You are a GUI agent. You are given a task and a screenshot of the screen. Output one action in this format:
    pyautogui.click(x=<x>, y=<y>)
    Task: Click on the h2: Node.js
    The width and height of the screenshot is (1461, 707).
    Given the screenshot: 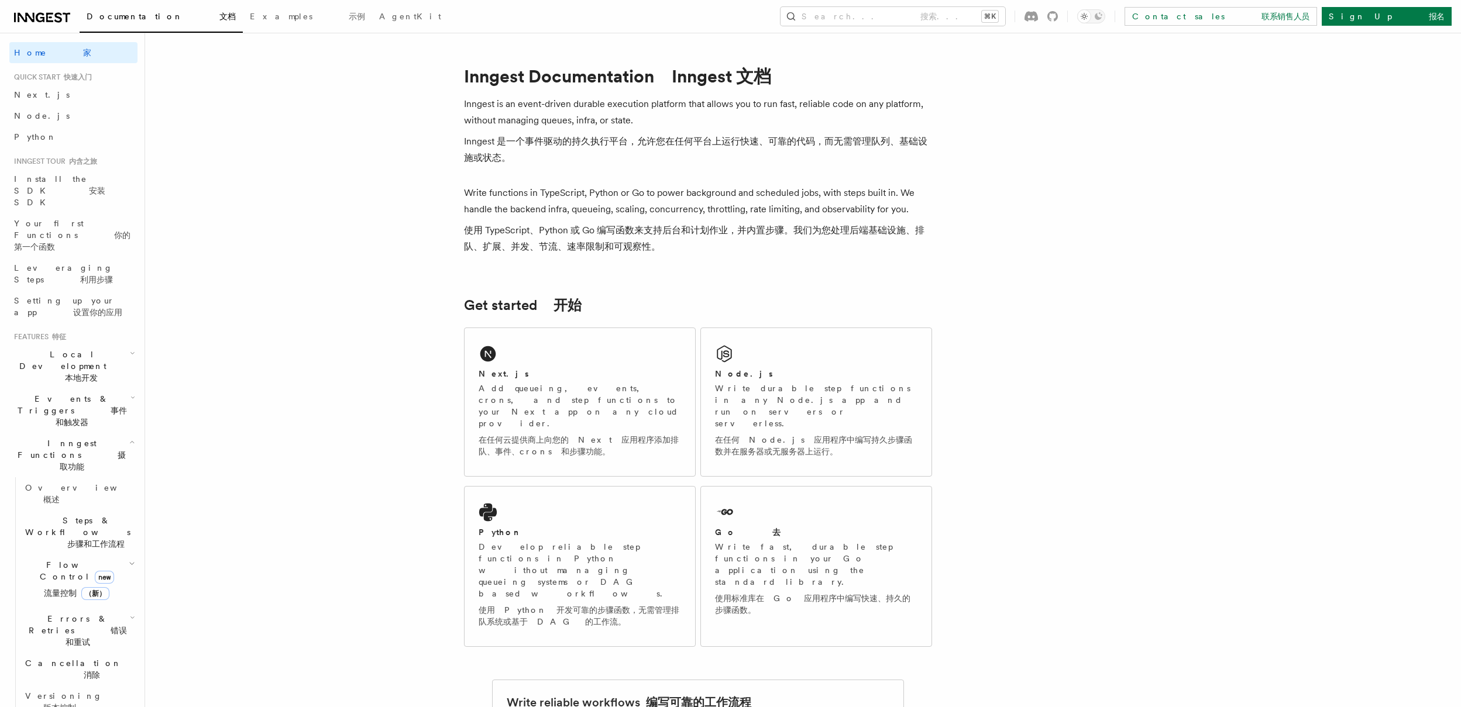 What is the action you would take?
    pyautogui.click(x=744, y=374)
    